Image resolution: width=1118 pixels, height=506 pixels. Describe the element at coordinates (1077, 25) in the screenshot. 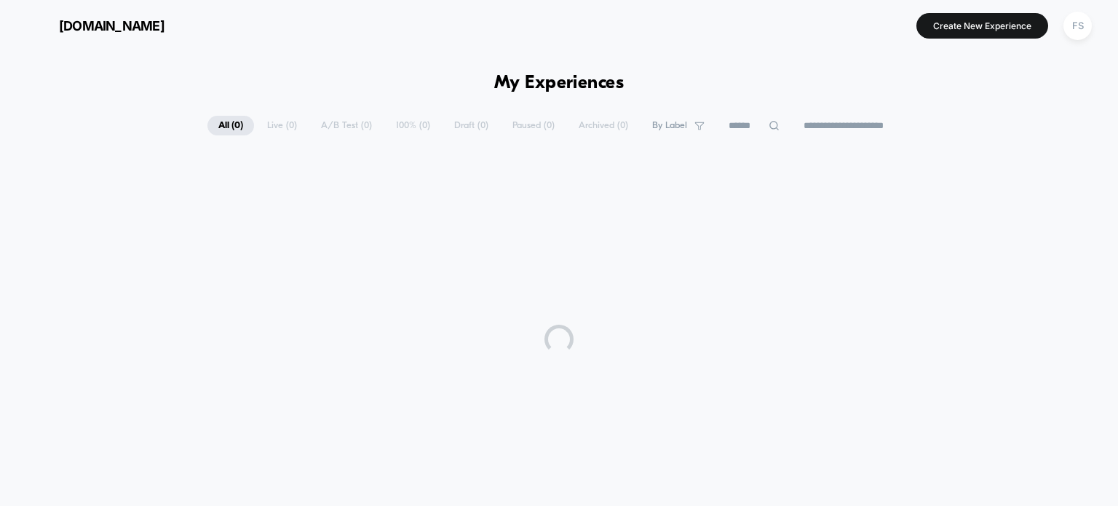

I see `div: FS` at that location.